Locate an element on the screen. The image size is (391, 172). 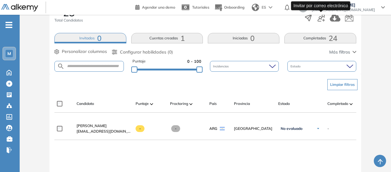
span: Agendar una demo is located at coordinates (159, 7).